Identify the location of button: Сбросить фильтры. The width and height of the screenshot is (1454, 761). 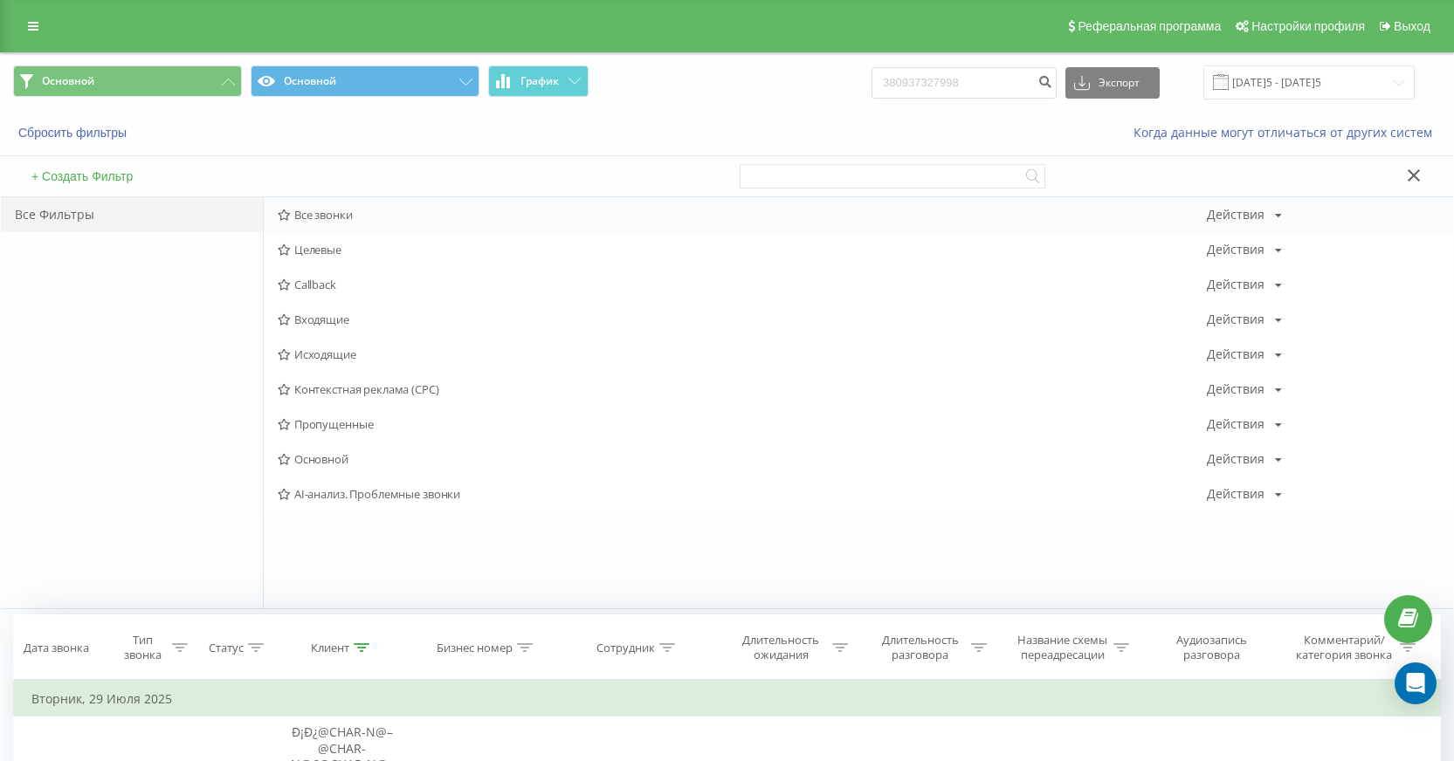
(74, 133).